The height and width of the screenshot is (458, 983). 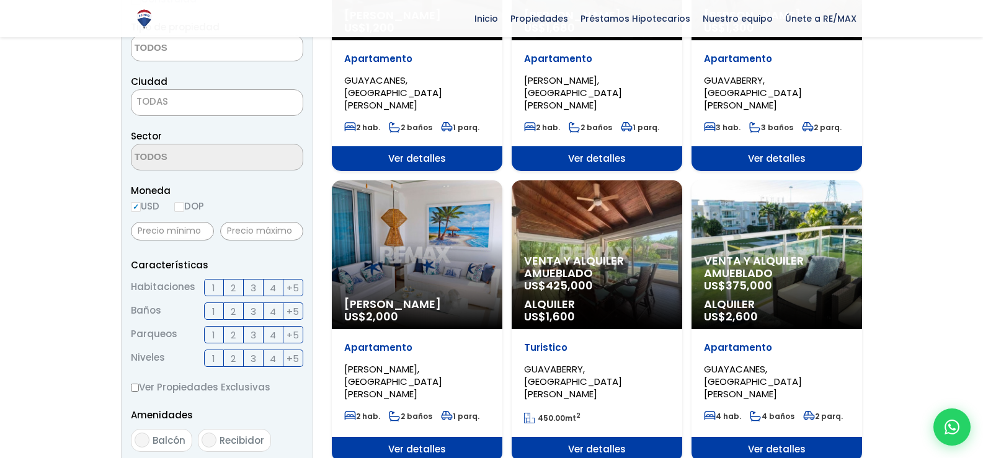 I want to click on span: 3 baños, so click(x=771, y=127).